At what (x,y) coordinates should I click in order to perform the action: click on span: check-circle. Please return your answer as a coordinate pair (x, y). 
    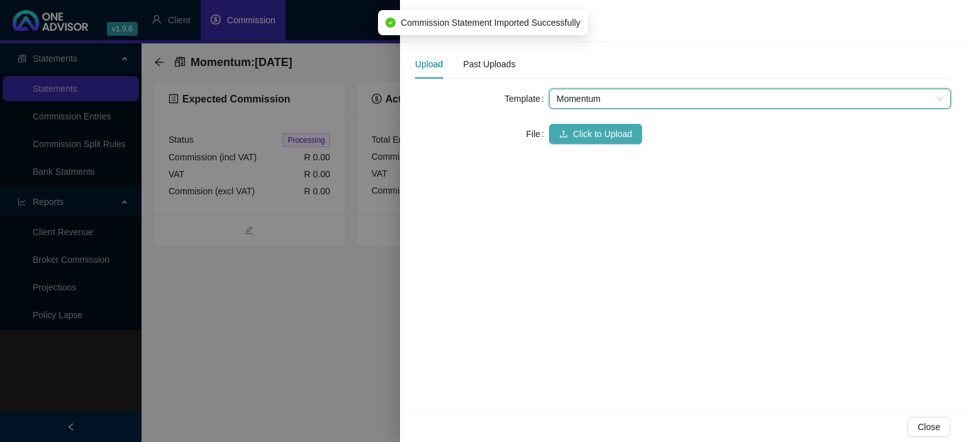
    Looking at the image, I should click on (390, 23).